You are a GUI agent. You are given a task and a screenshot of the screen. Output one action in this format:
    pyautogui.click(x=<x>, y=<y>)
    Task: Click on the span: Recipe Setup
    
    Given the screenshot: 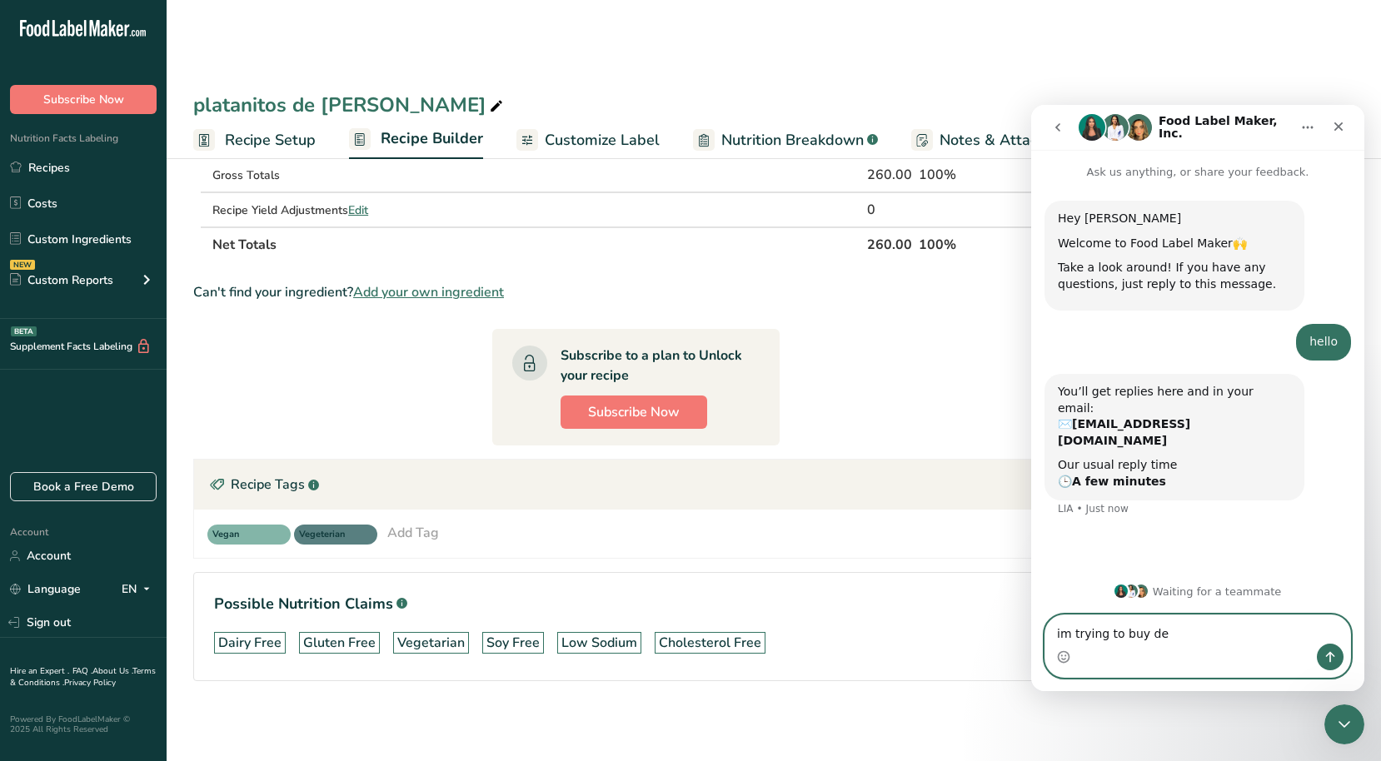 What is the action you would take?
    pyautogui.click(x=270, y=140)
    